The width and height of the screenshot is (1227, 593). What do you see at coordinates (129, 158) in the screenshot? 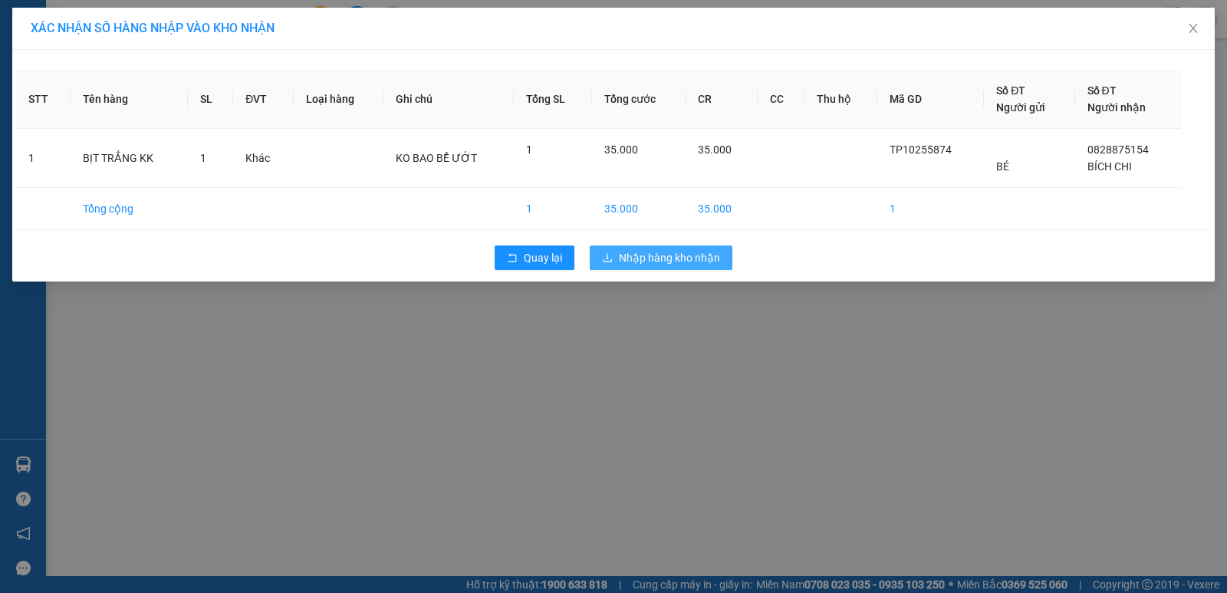
I see `td: BỊT TRẮNG KK` at bounding box center [129, 158].